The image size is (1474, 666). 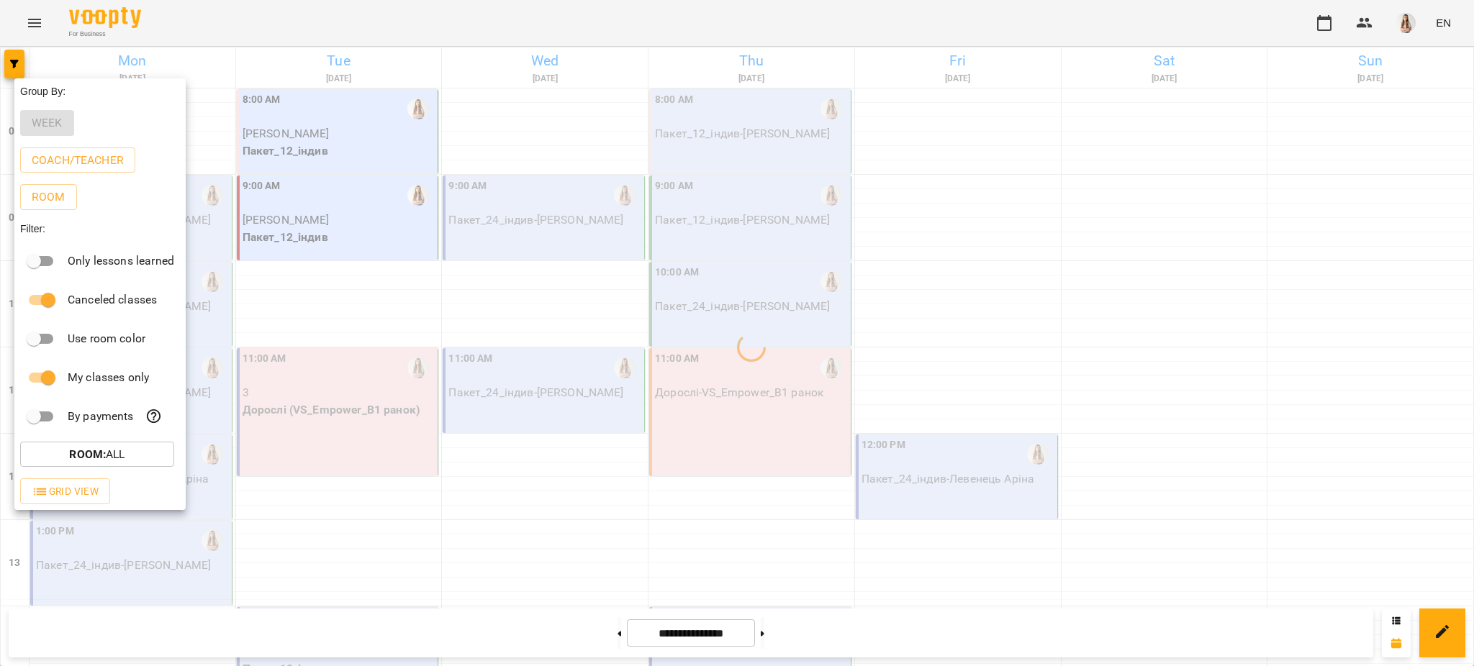 What do you see at coordinates (108, 378) in the screenshot?
I see `p: My classes only` at bounding box center [108, 378].